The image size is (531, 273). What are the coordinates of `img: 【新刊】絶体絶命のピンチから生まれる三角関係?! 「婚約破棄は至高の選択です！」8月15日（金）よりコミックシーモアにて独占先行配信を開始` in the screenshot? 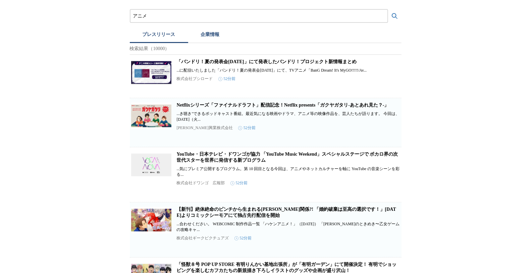 It's located at (151, 220).